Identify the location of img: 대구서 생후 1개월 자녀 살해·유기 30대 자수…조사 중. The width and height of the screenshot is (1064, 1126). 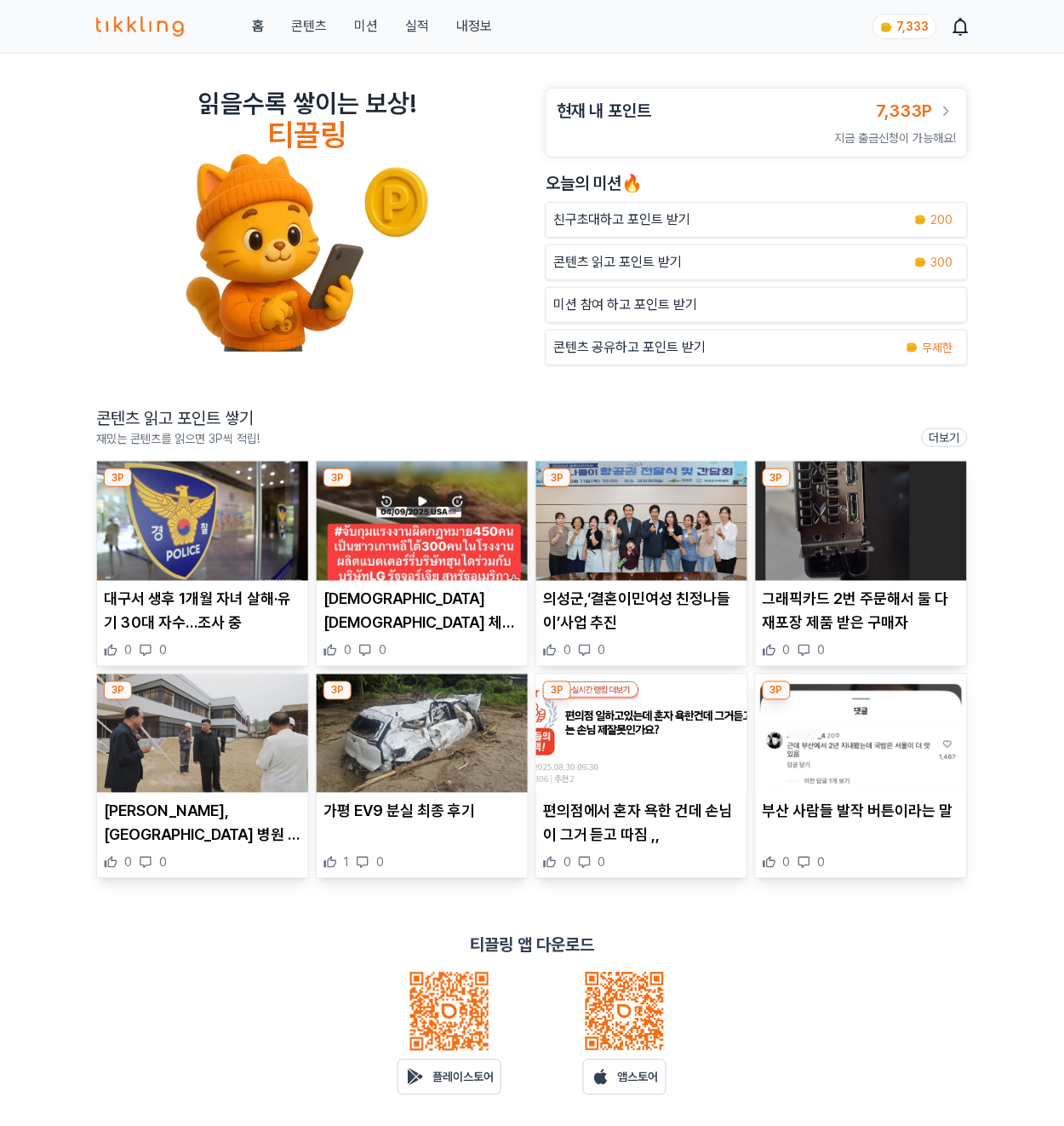
(203, 521).